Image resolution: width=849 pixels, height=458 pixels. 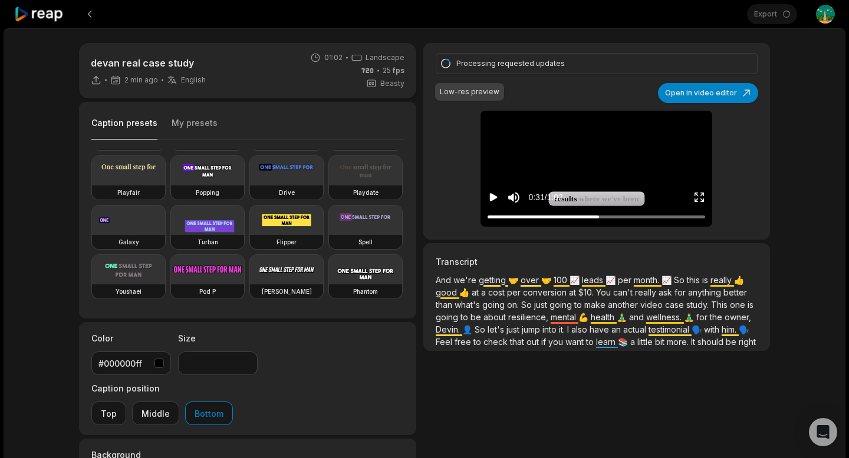 I want to click on span: month., so click(x=647, y=280).